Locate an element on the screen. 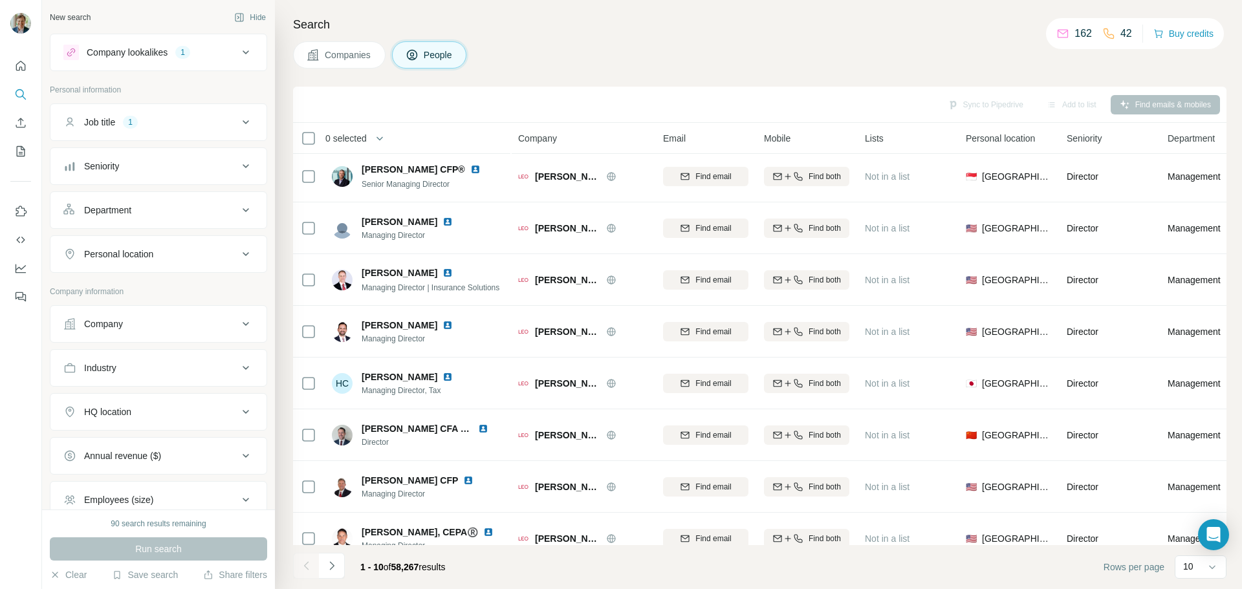 The image size is (1242, 589). p: 162 is located at coordinates (1083, 34).